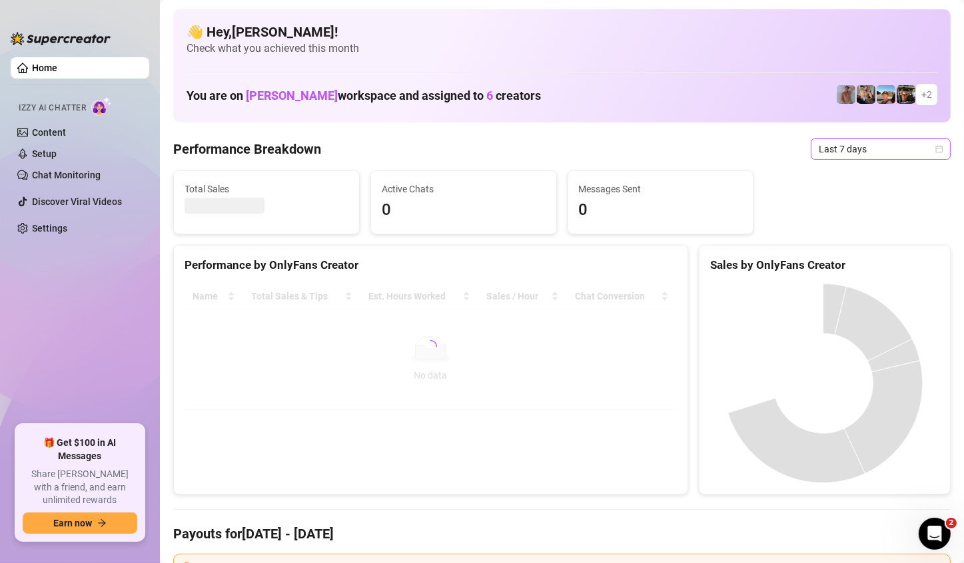 This screenshot has height=563, width=964. I want to click on span: Check what you achieved this month, so click(561, 49).